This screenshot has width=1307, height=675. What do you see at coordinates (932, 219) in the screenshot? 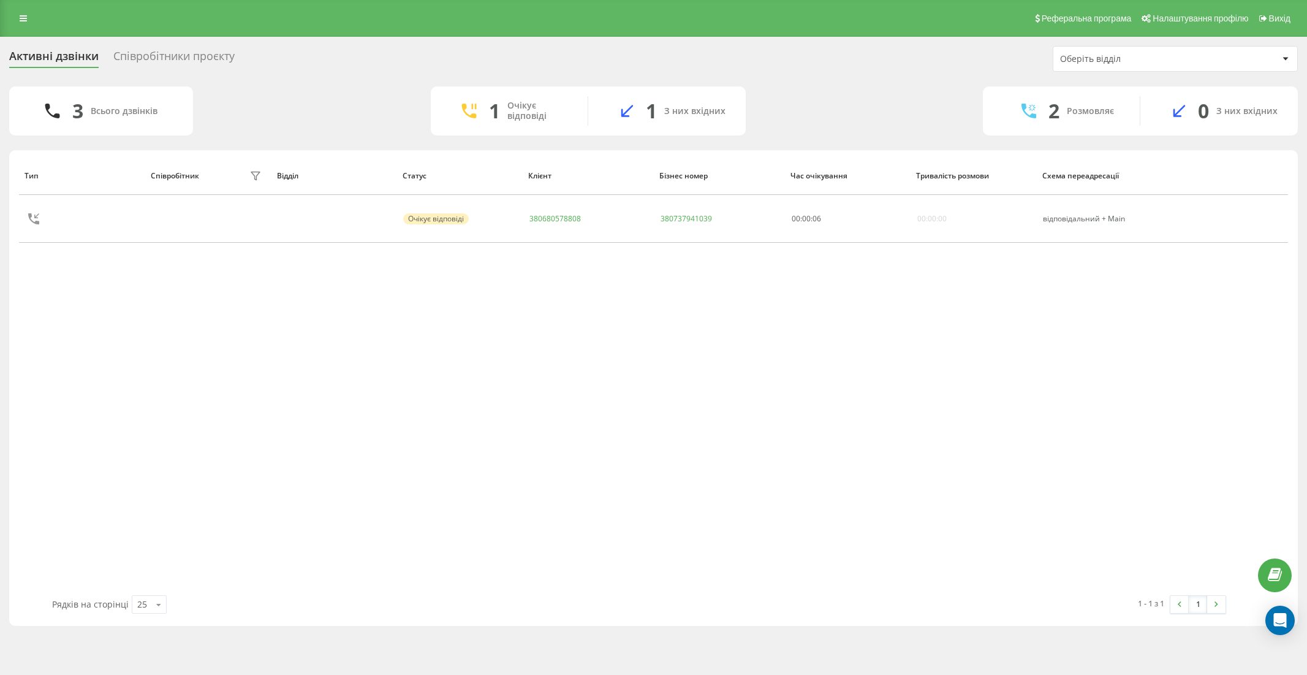
I see `div: 00:00:00` at bounding box center [932, 219].